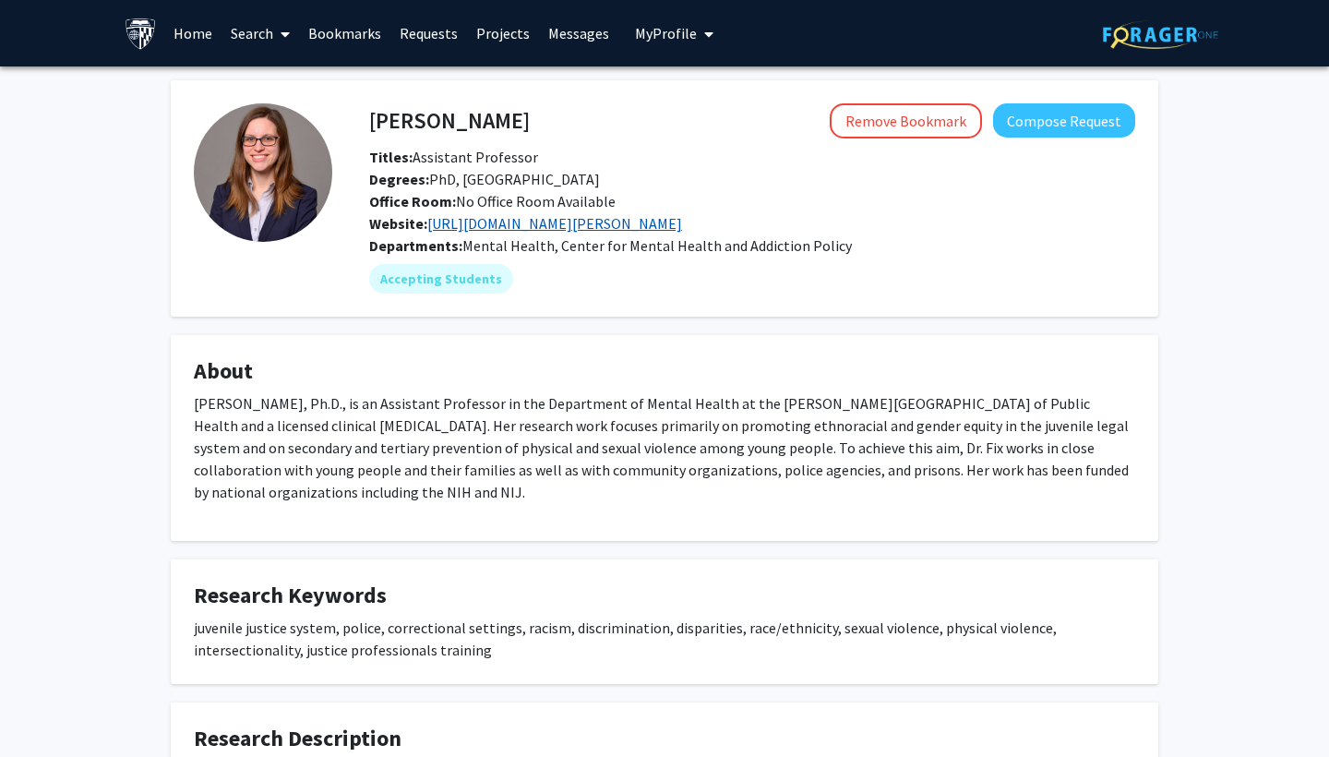  Describe the element at coordinates (665, 33) in the screenshot. I see `span: My Profile` at that location.